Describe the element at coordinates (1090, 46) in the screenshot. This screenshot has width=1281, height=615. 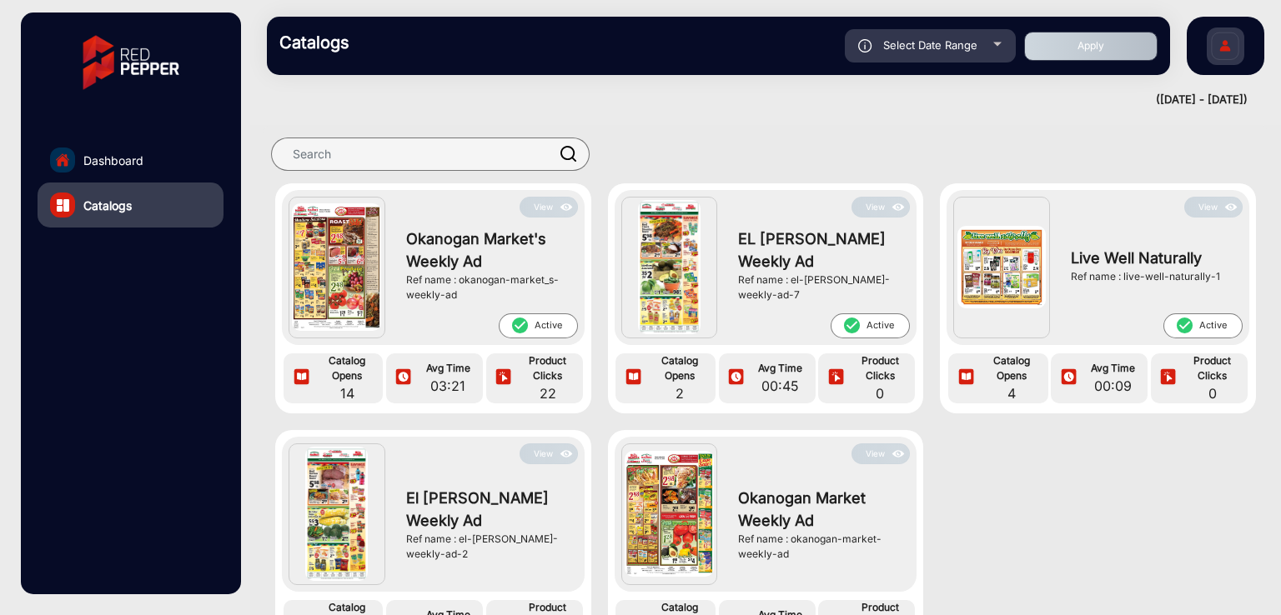
I see `button: Apply` at that location.